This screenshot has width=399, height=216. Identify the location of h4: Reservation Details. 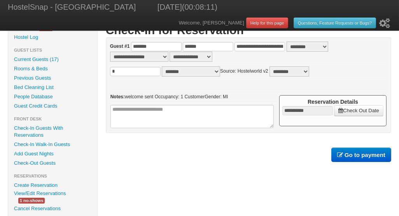
(333, 102).